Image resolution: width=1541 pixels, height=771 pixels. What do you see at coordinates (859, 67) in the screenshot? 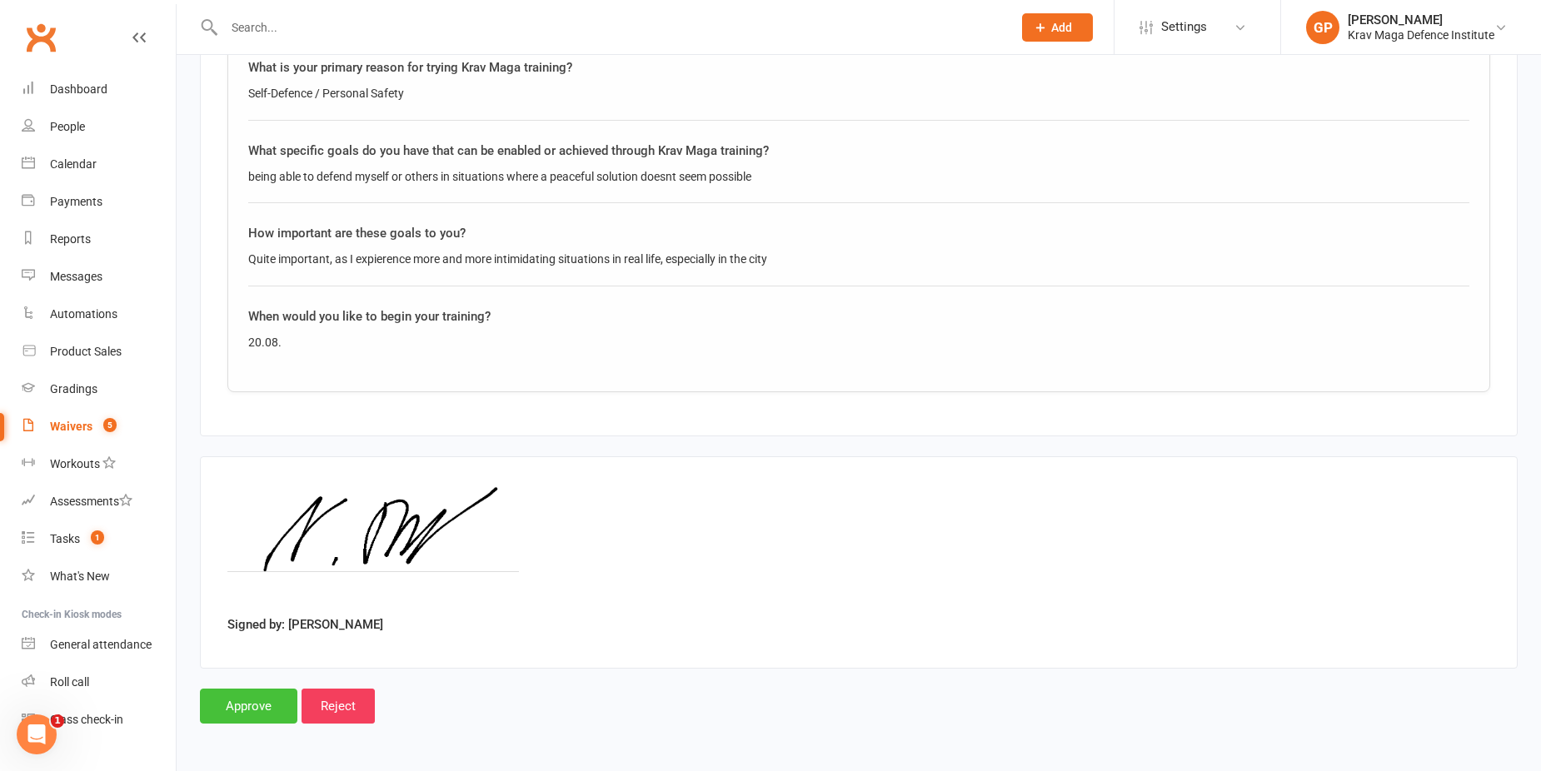
I see `div: What is your primary reason for trying Krav Maga training?` at bounding box center [859, 67].